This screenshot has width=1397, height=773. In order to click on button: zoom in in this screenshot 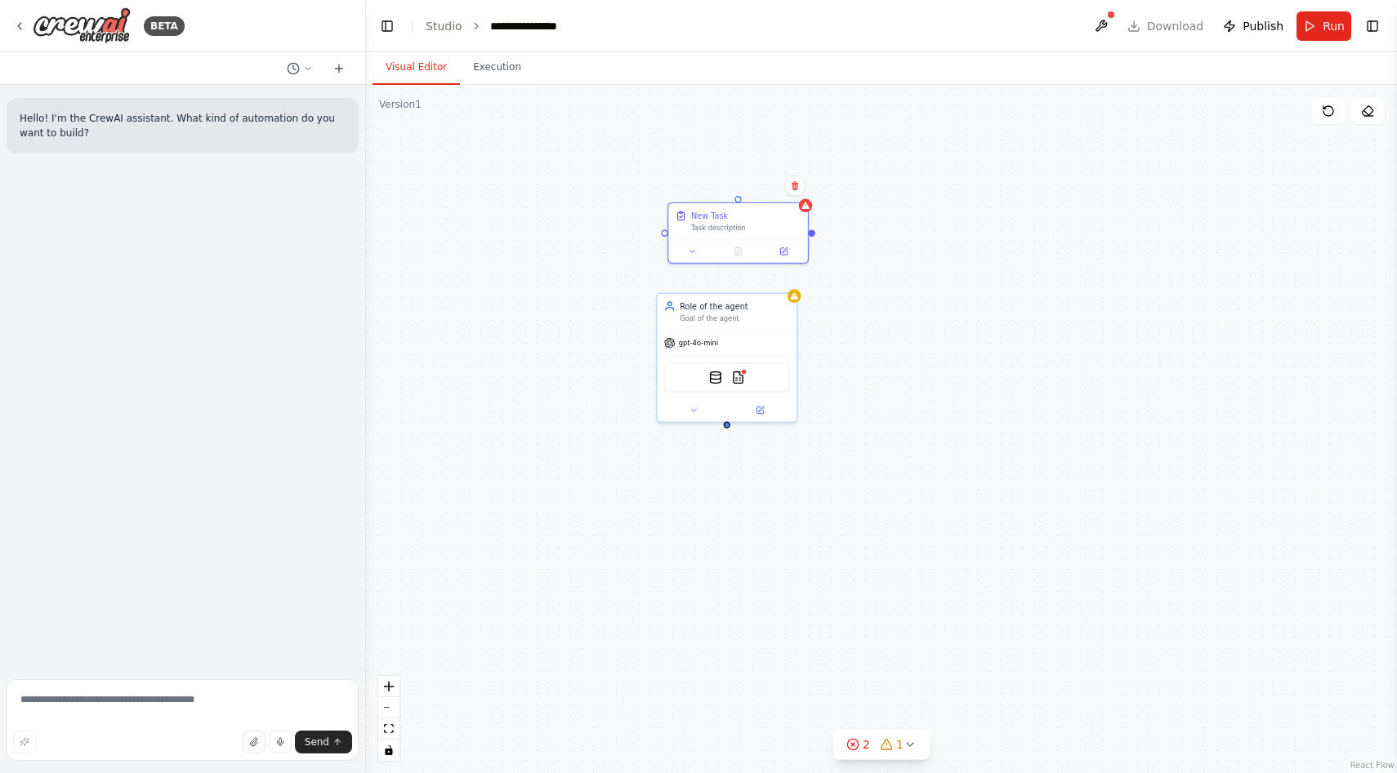, I will do `click(389, 687)`.